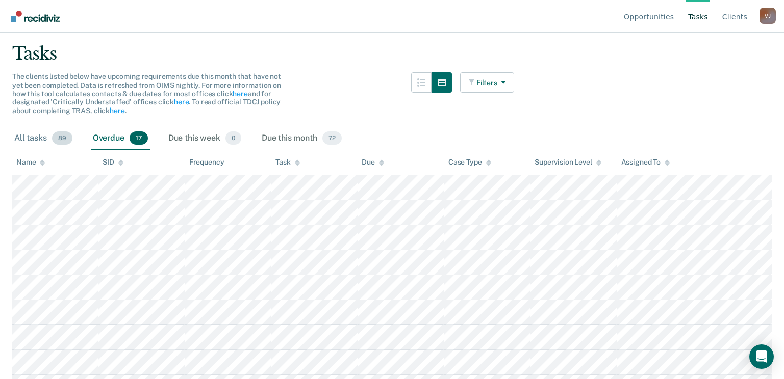 This screenshot has width=784, height=379. I want to click on button: Profile dropdown button, so click(768, 16).